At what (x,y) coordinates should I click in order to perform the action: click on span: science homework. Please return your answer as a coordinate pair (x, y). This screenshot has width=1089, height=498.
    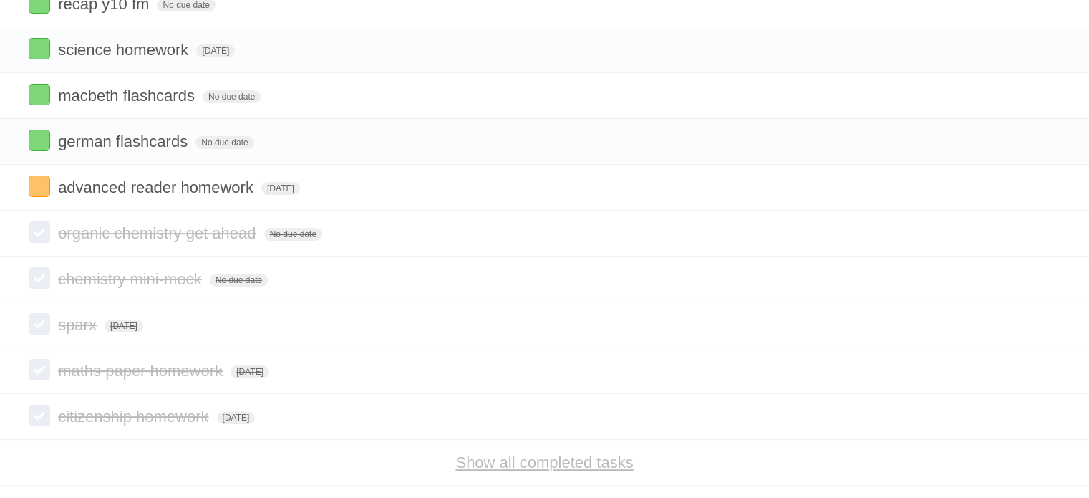
    Looking at the image, I should click on (125, 49).